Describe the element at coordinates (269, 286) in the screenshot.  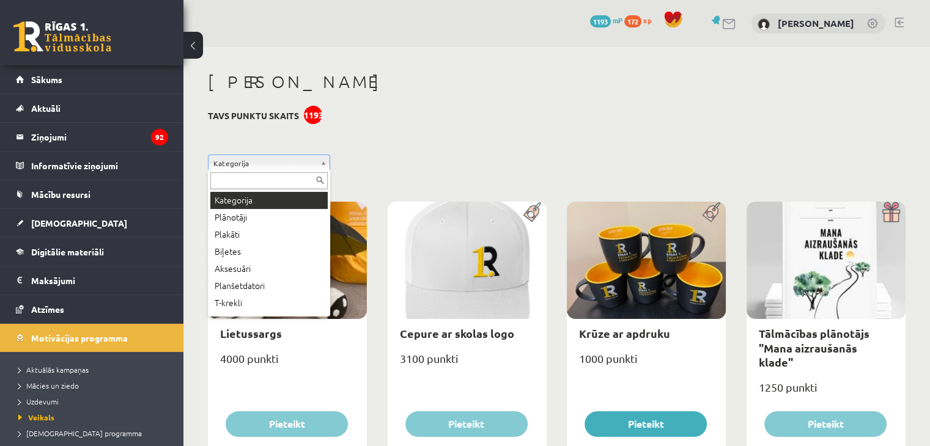
I see `div: Planšetdatori` at that location.